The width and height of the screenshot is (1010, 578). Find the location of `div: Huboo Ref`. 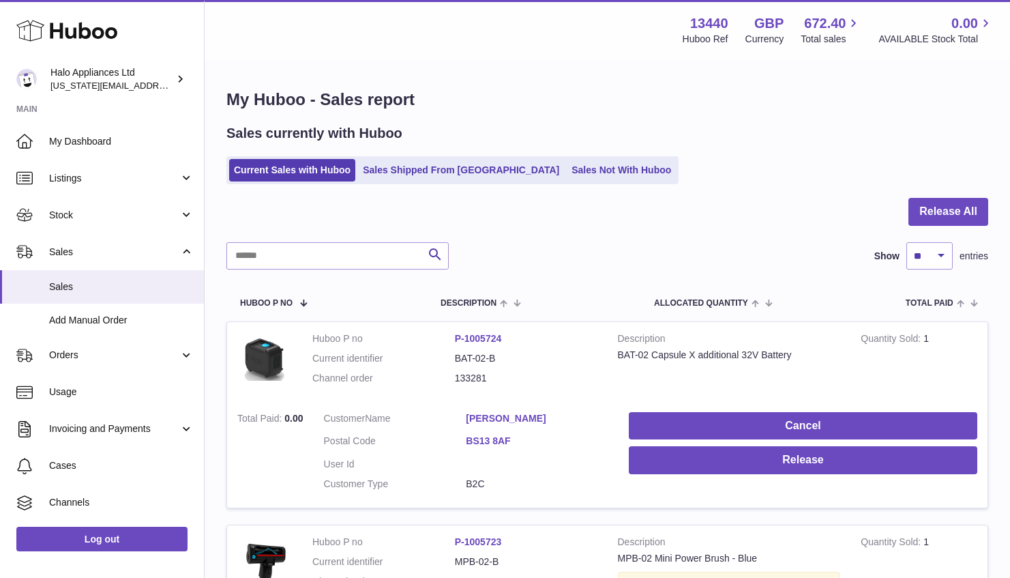

div: Huboo Ref is located at coordinates (705, 39).